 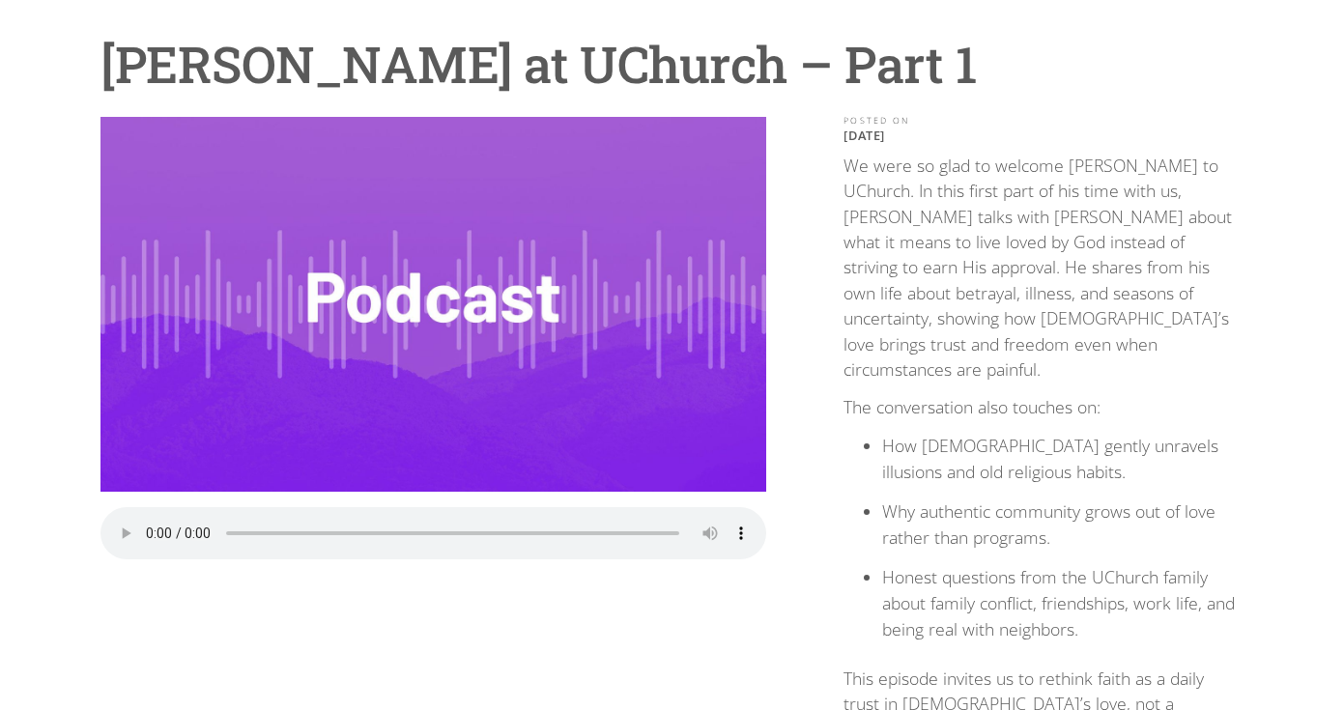 I want to click on p: The conversation also touches on:, so click(x=1042, y=407).